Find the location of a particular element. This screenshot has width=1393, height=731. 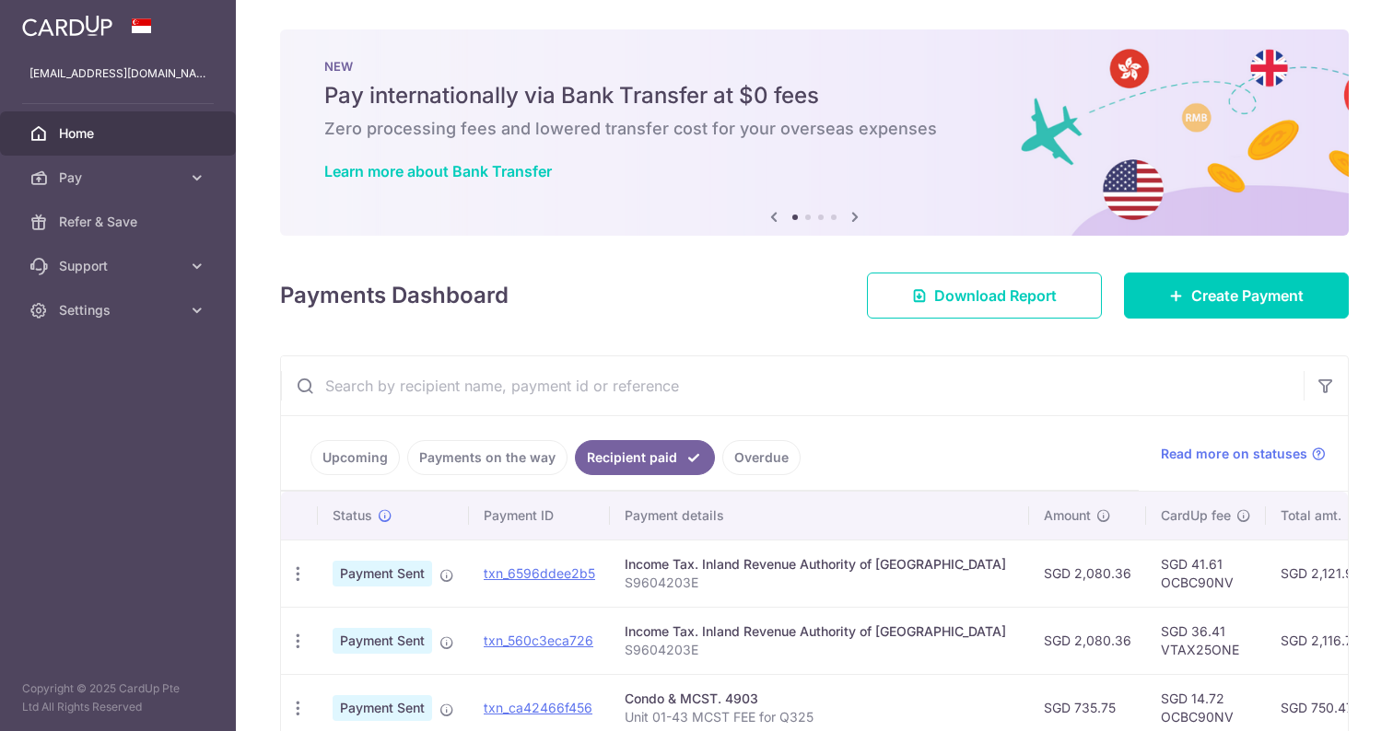

span: Status is located at coordinates (352, 516).